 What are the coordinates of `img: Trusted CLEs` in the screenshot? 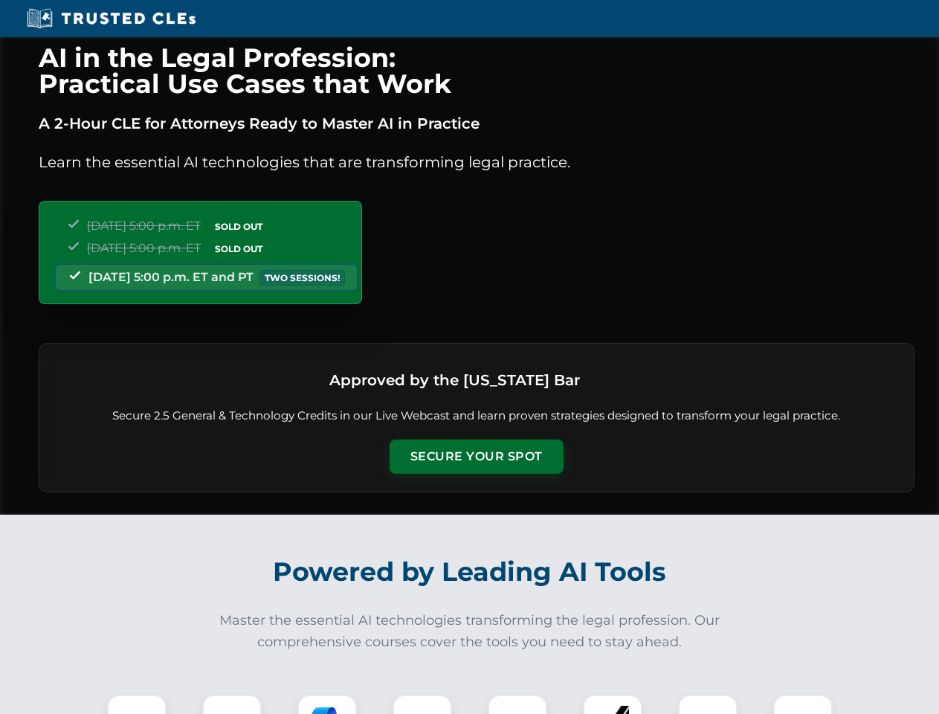 It's located at (111, 19).